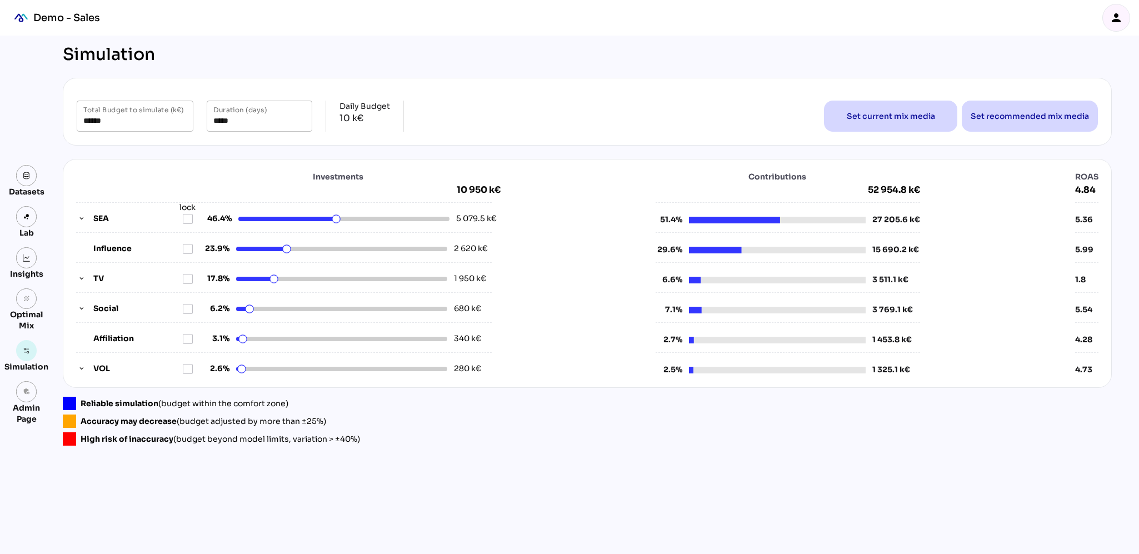 The width and height of the screenshot is (1139, 554). What do you see at coordinates (21, 18) in the screenshot?
I see `div: mediaROI` at bounding box center [21, 18].